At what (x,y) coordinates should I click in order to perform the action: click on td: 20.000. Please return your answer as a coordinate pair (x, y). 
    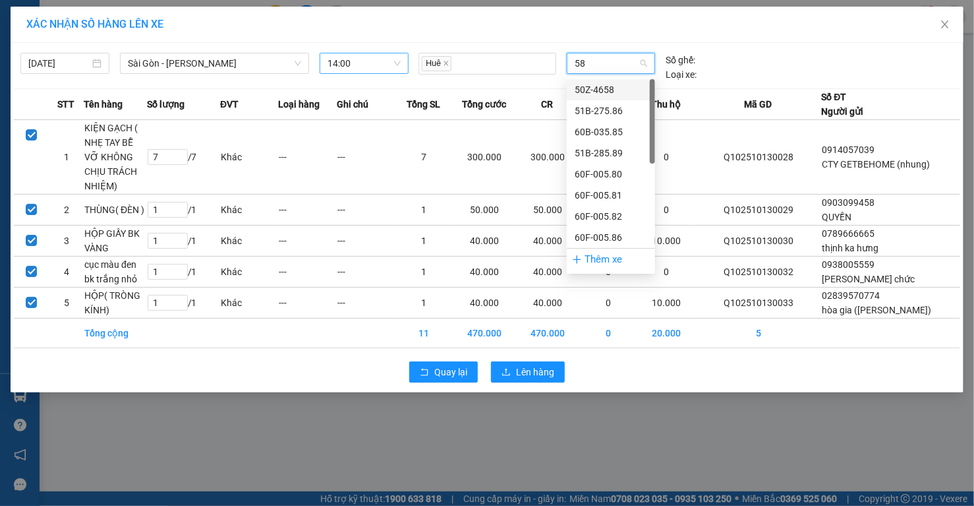
    Looking at the image, I should click on (666, 333).